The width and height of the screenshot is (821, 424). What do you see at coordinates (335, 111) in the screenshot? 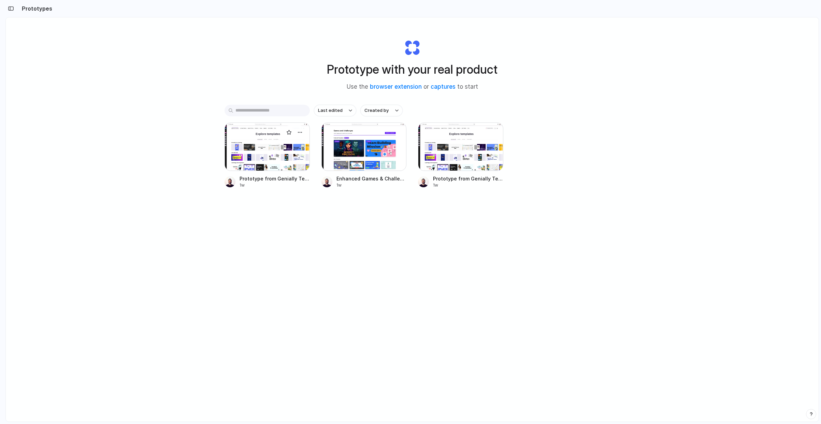
I see `button: Last edited` at bounding box center [335, 111].